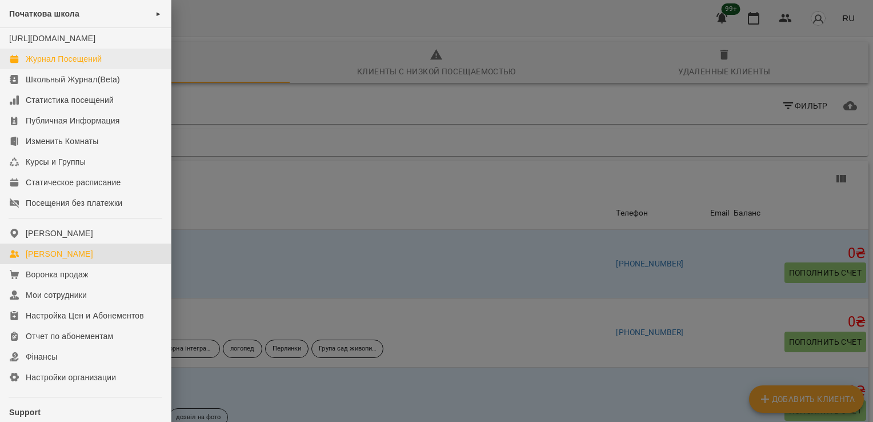  What do you see at coordinates (73, 182) in the screenshot?
I see `div: Статическое расписание` at bounding box center [73, 182].